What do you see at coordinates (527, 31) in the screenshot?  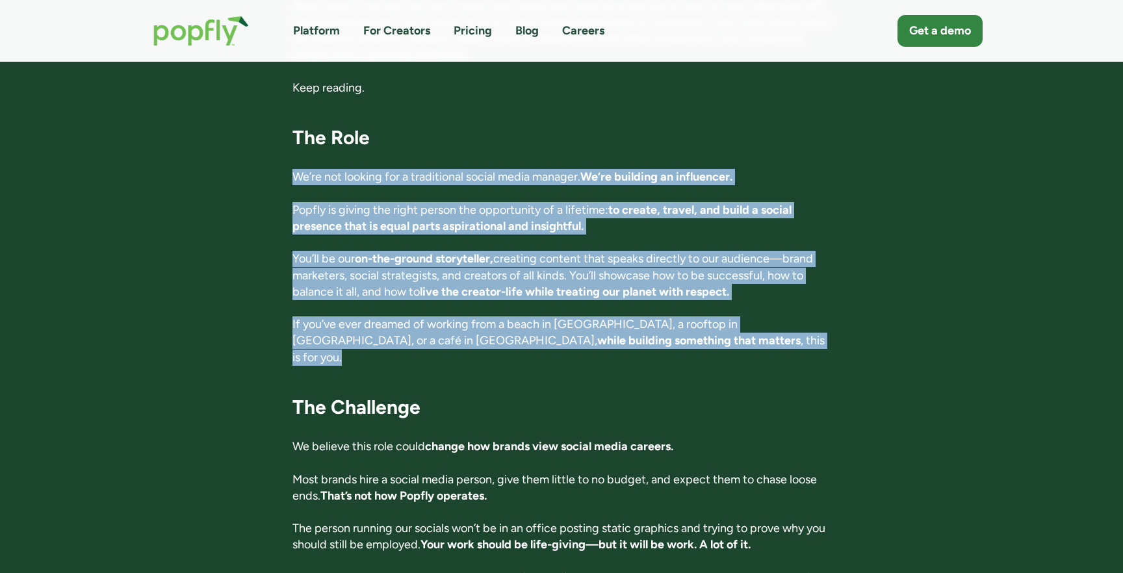 I see `a: Blog` at bounding box center [527, 31].